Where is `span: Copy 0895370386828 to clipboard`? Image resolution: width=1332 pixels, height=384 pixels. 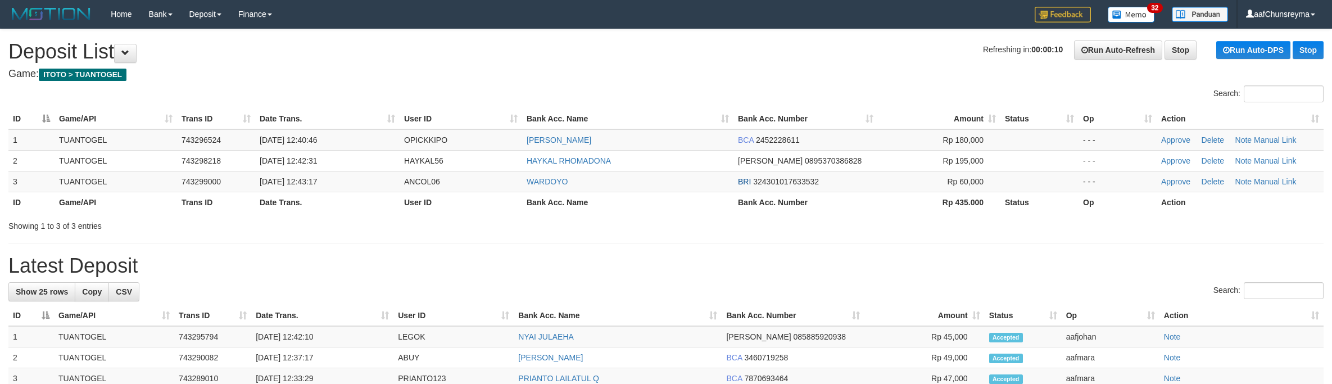
span: Copy 0895370386828 to clipboard is located at coordinates (833, 161).